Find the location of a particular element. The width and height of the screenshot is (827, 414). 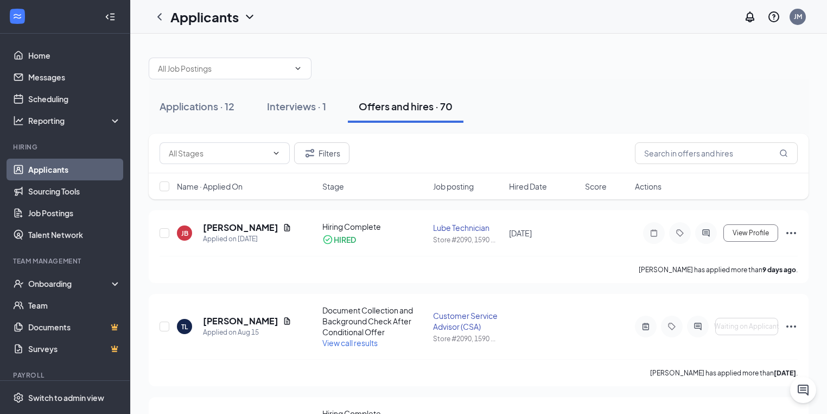

div: Offers and hires · 70 is located at coordinates (405, 106).